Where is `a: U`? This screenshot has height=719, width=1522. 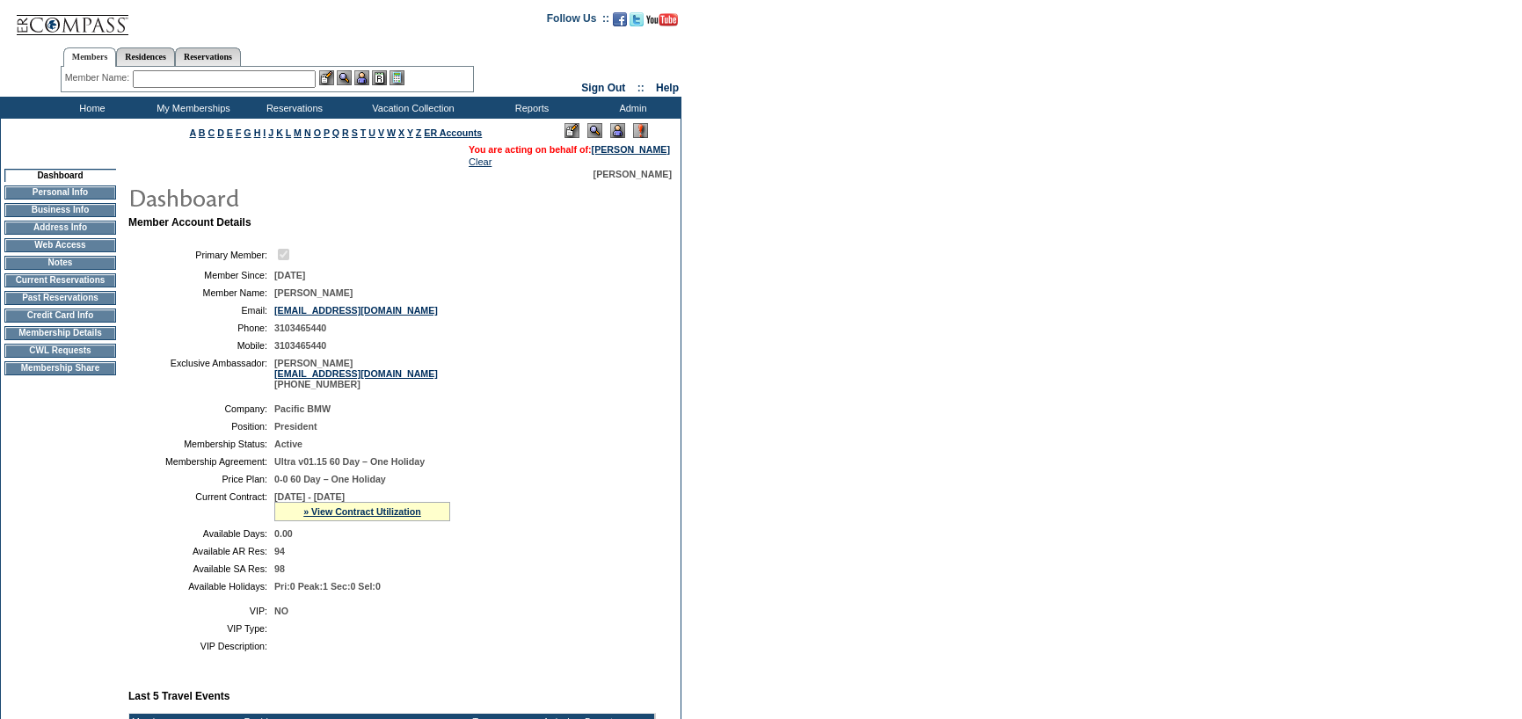
a: U is located at coordinates (372, 133).